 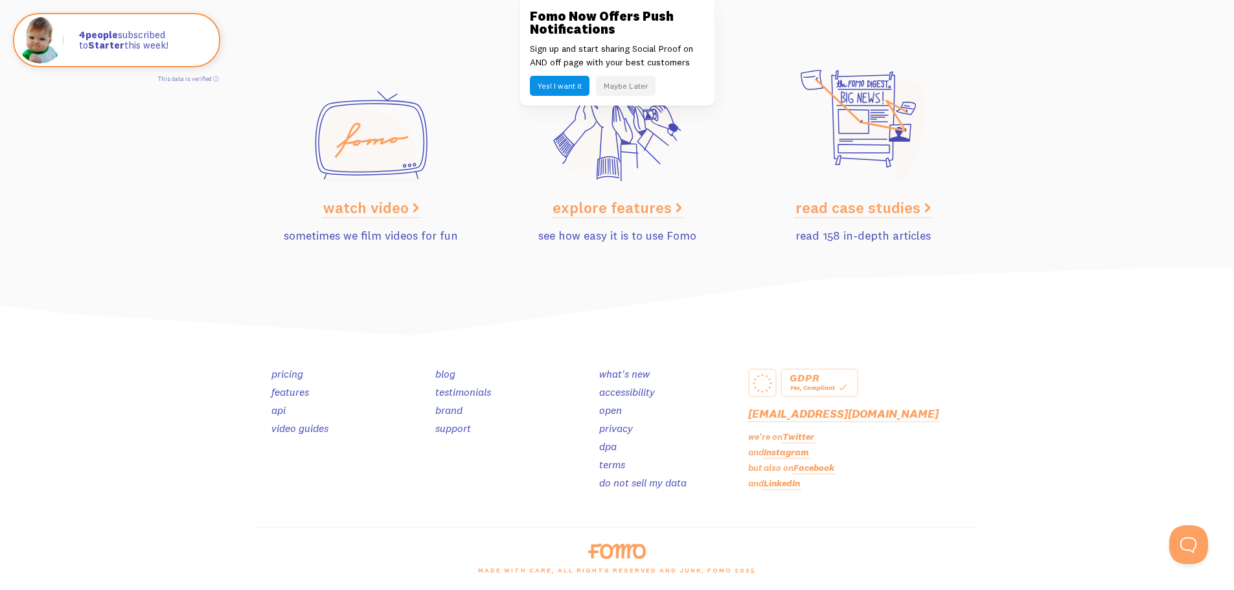 What do you see at coordinates (617, 56) in the screenshot?
I see `p: Sign up and start sharing Social Proof on AND off page with your best customers` at bounding box center [617, 56].